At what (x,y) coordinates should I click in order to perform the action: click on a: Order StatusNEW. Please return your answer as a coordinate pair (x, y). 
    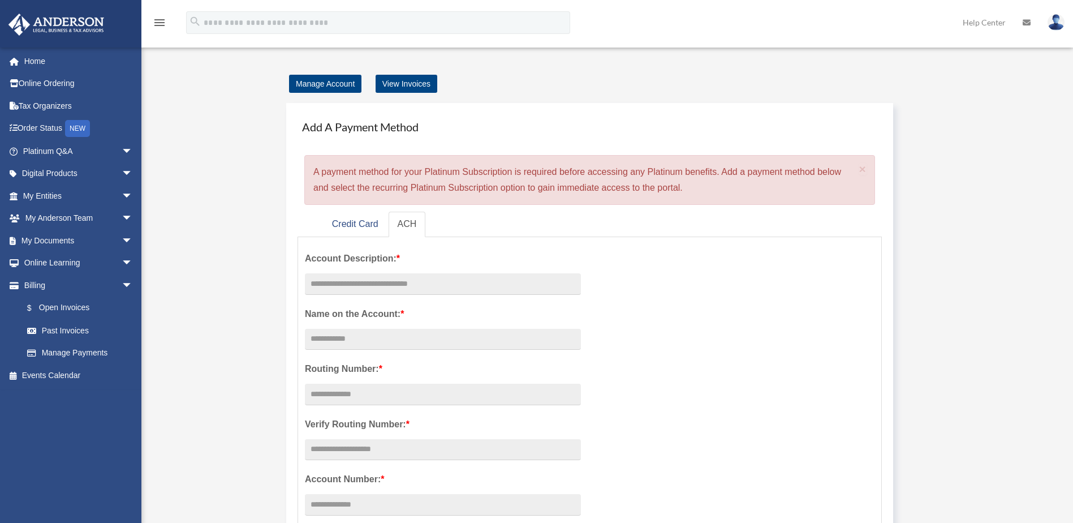
    Looking at the image, I should click on (79, 128).